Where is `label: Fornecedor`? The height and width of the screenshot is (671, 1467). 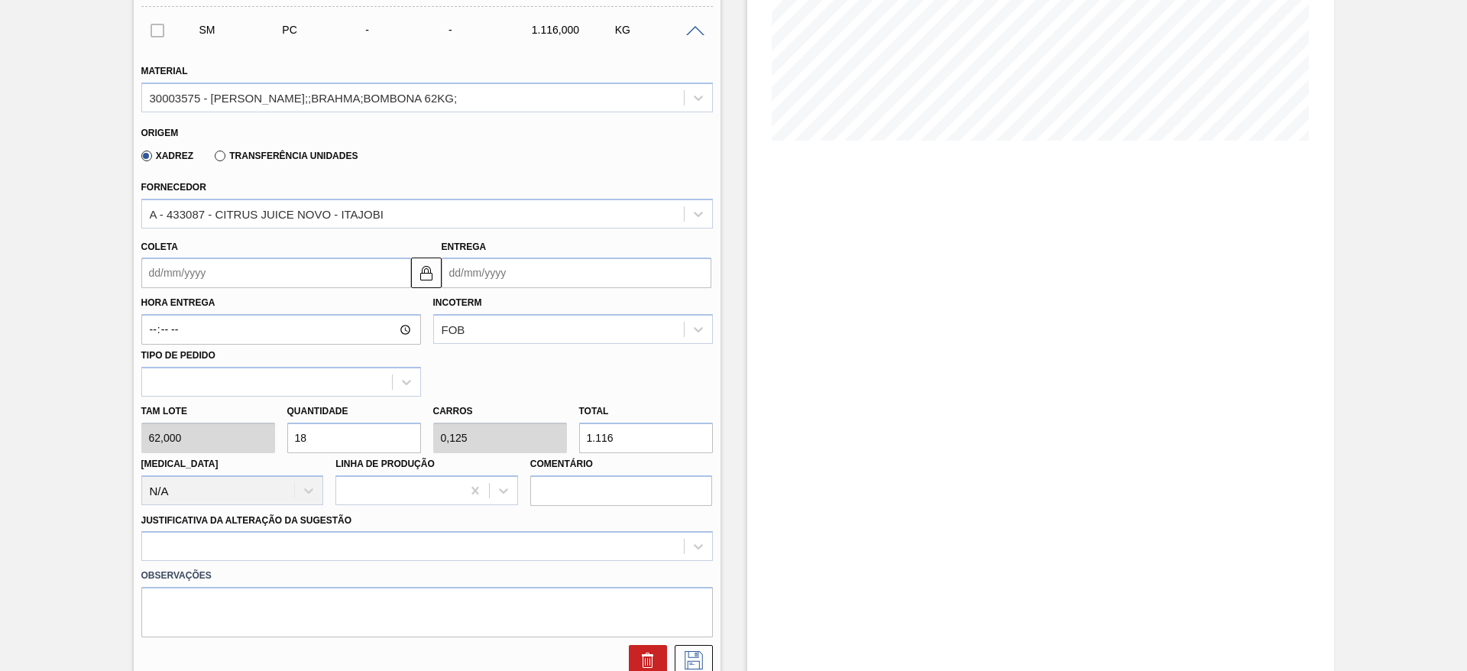 label: Fornecedor is located at coordinates (173, 187).